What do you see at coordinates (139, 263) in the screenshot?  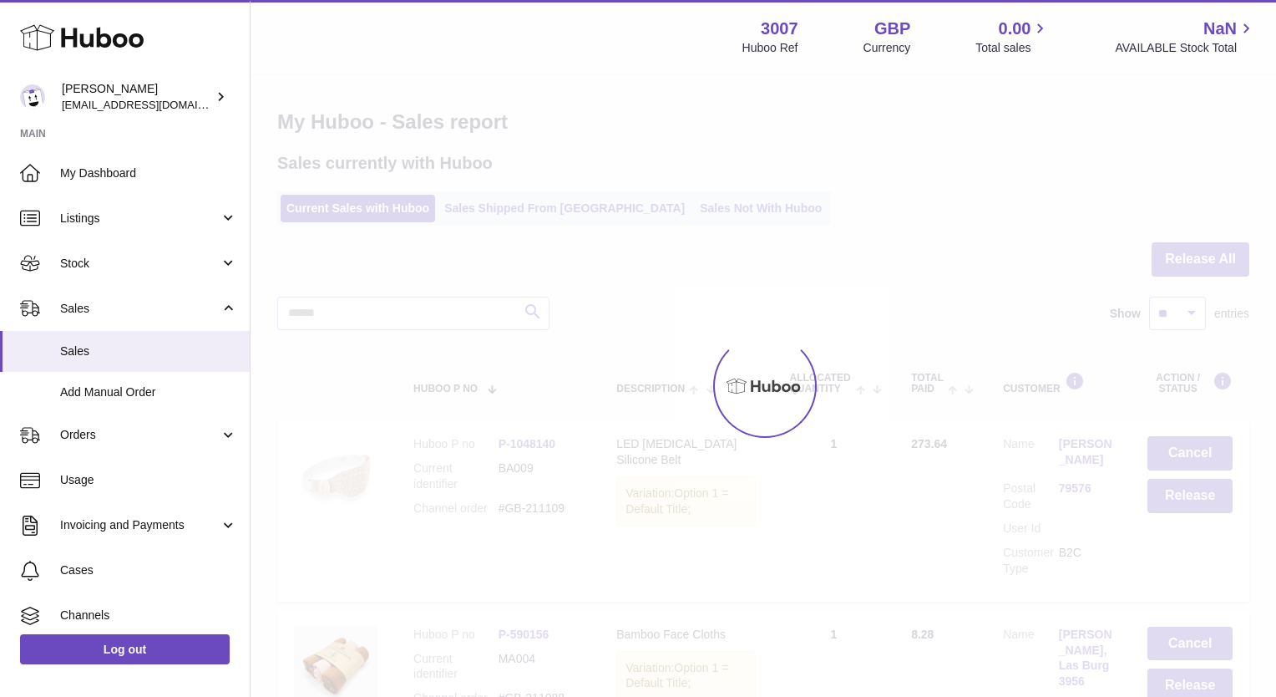 I see `span: Stock` at bounding box center [139, 263].